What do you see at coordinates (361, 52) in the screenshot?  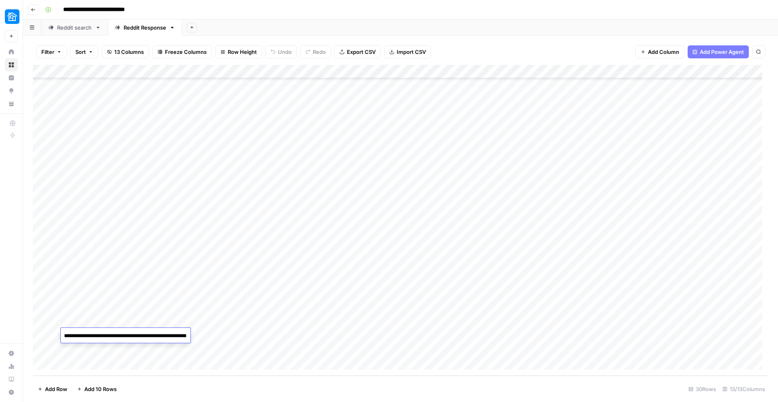 I see `span: Export CSV` at bounding box center [361, 52].